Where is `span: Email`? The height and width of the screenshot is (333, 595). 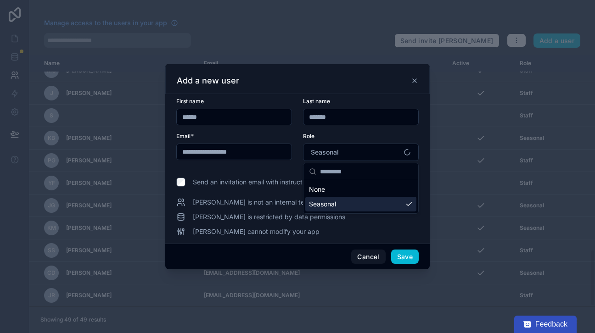
span: Email is located at coordinates (183, 136).